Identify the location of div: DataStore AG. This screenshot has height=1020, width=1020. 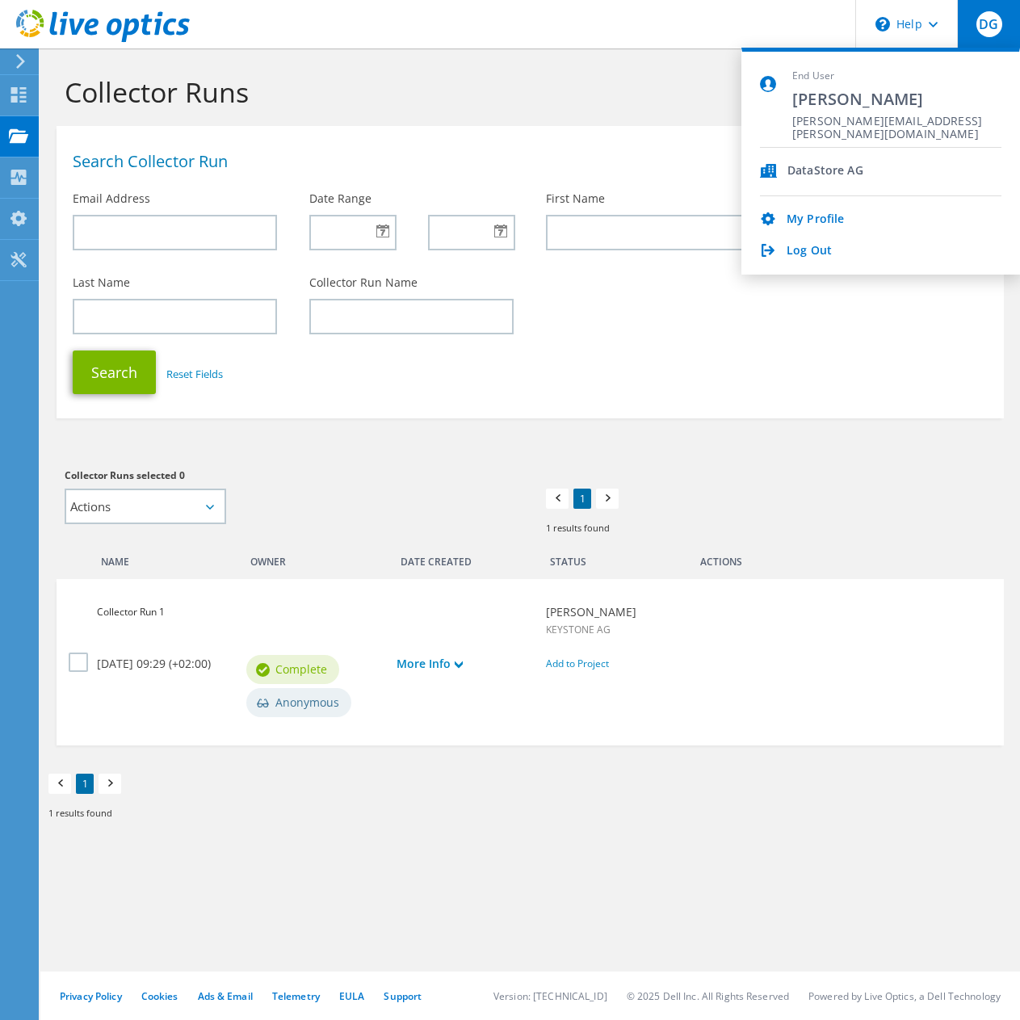
(825, 171).